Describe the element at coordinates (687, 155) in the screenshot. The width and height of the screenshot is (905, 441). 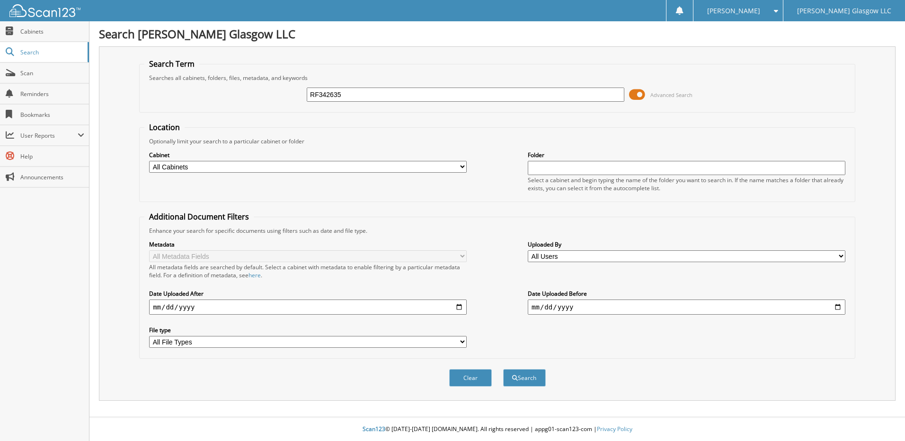
I see `label: Folder` at that location.